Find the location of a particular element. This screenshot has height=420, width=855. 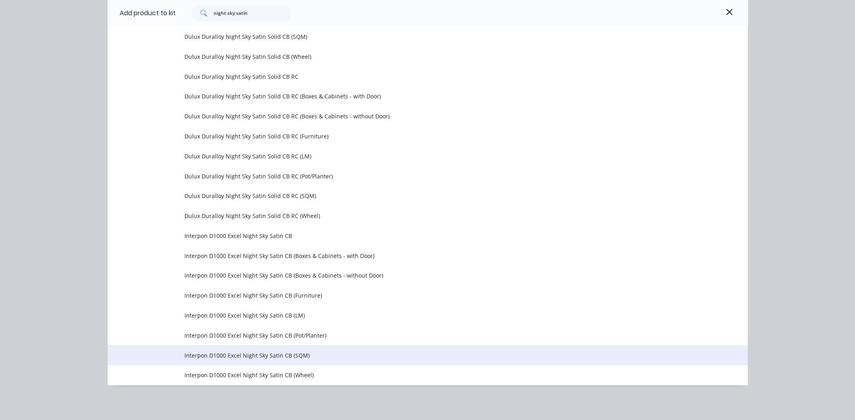

span: Dulux Duralloy Night Sky Satin Solid CB RC (Pot/Planter) is located at coordinates (410, 176).